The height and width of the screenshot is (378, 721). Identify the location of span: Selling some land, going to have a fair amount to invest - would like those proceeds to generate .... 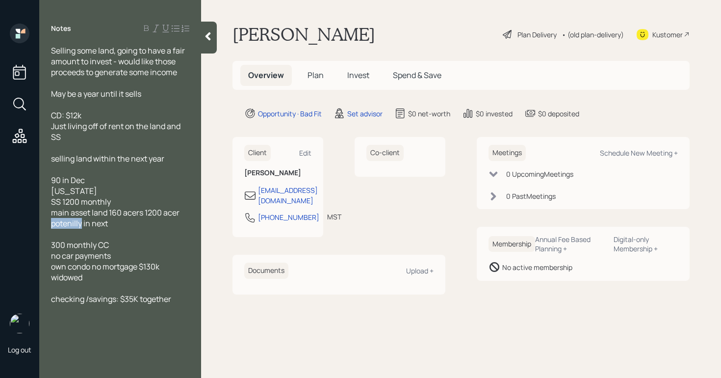
(119, 61).